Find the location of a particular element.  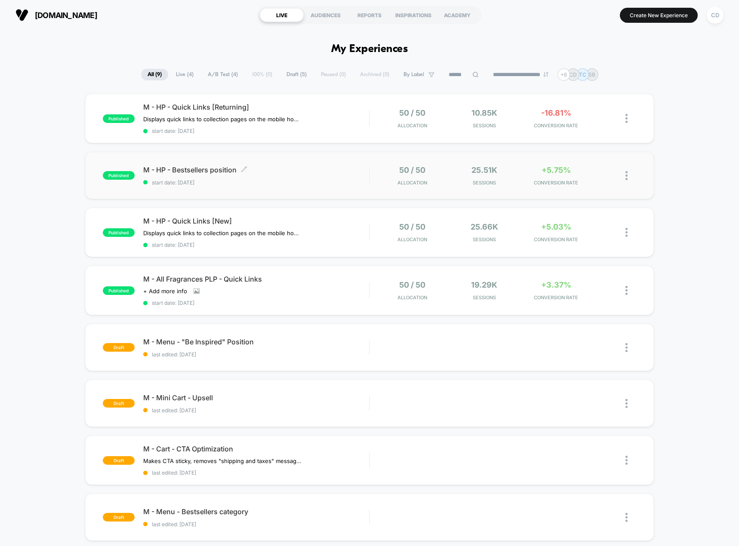

button: CD is located at coordinates (715, 15).